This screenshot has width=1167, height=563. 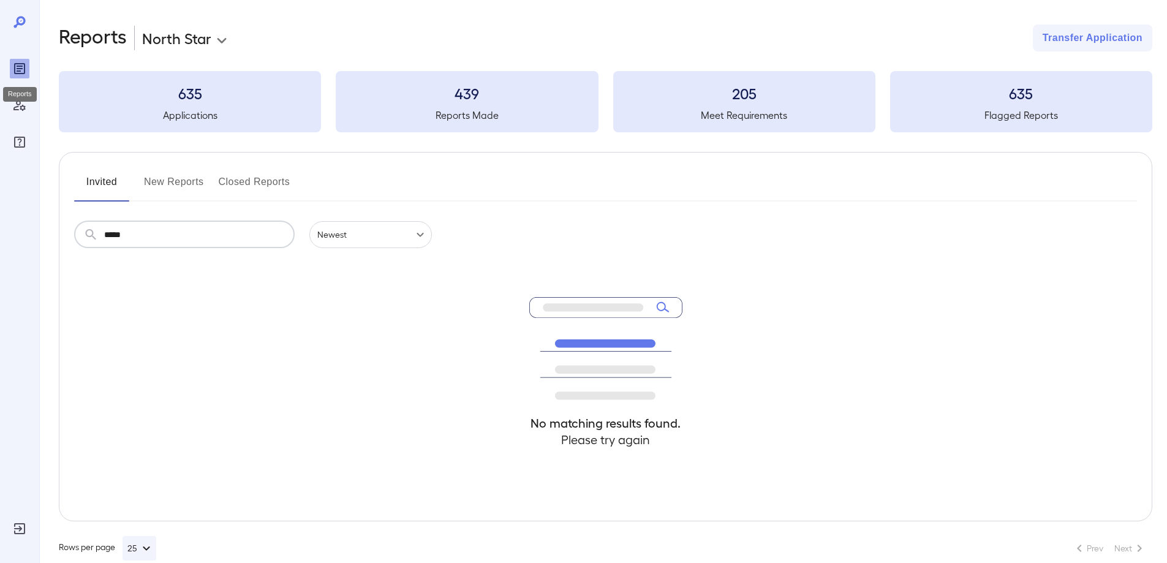 What do you see at coordinates (254, 187) in the screenshot?
I see `button: Closed Reports` at bounding box center [254, 187].